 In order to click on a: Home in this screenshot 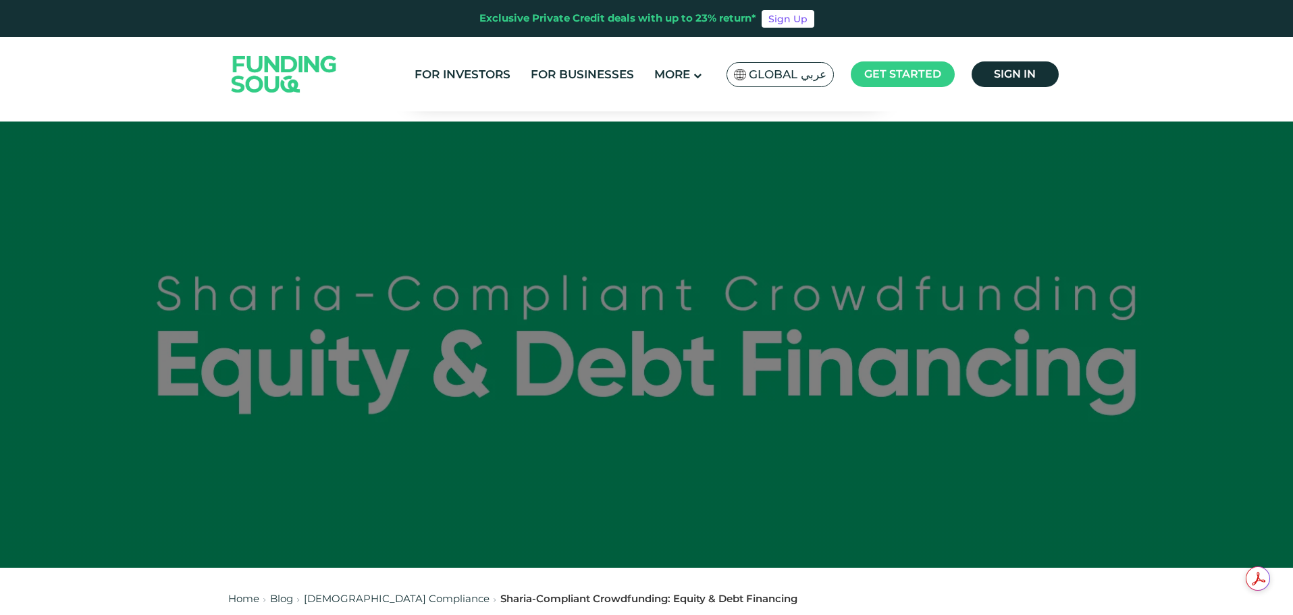, I will do `click(244, 598)`.